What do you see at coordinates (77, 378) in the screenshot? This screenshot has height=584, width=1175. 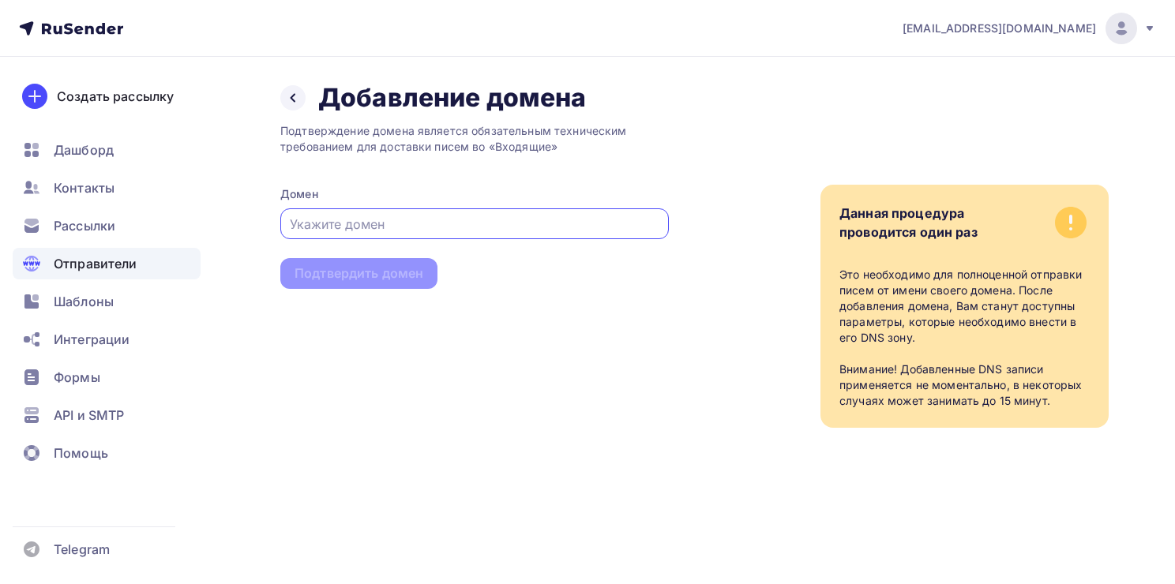 I see `span: Формы` at bounding box center [77, 378].